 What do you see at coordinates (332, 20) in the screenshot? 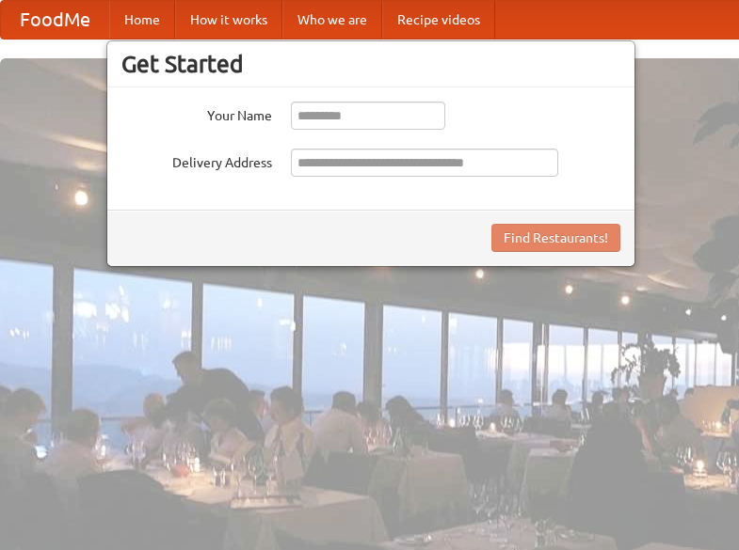
I see `a: Who we are` at bounding box center [332, 20].